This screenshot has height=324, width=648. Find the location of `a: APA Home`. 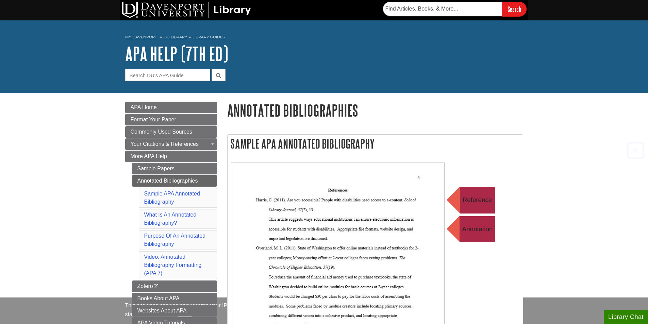

a: APA Home is located at coordinates (171, 108).